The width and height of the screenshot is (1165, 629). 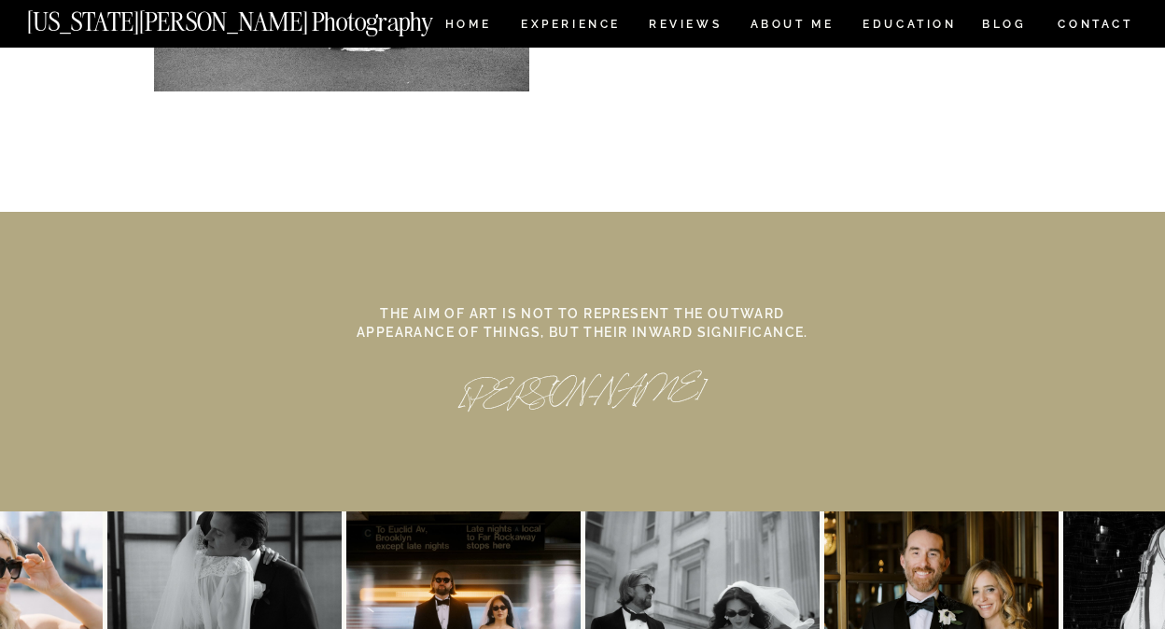 What do you see at coordinates (468, 26) in the screenshot?
I see `a: HOME` at bounding box center [468, 26].